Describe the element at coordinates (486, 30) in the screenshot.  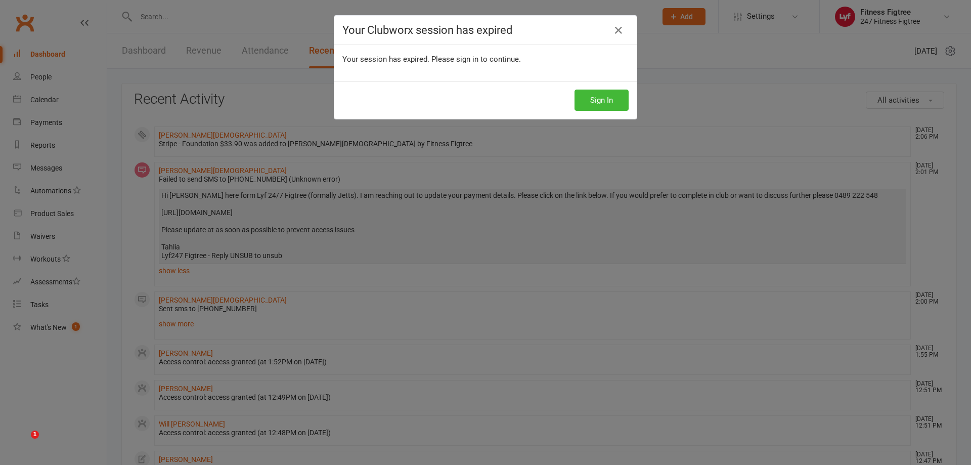
I see `h4: Your Clubworx session has expired` at that location.